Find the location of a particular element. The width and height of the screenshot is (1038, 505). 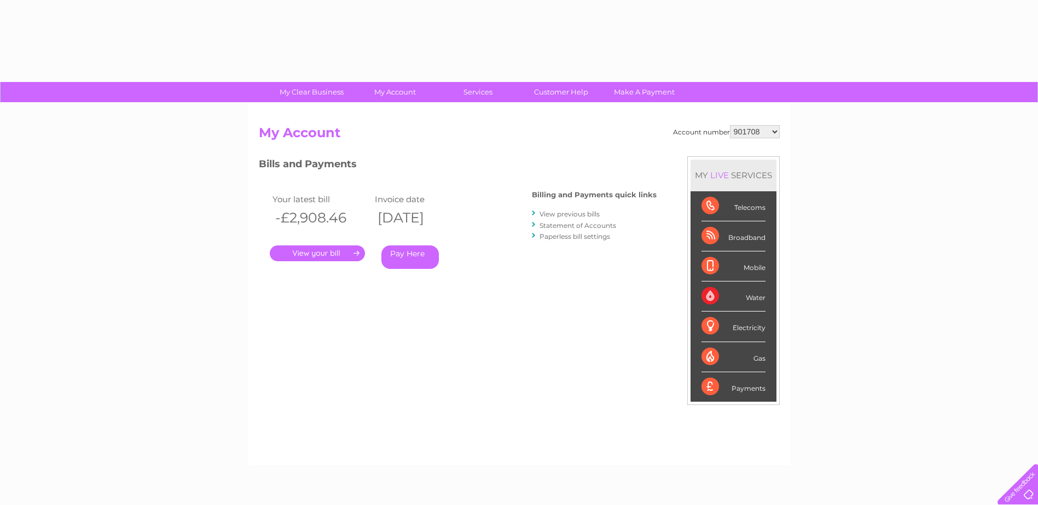

a: Customer Help is located at coordinates (561, 92).